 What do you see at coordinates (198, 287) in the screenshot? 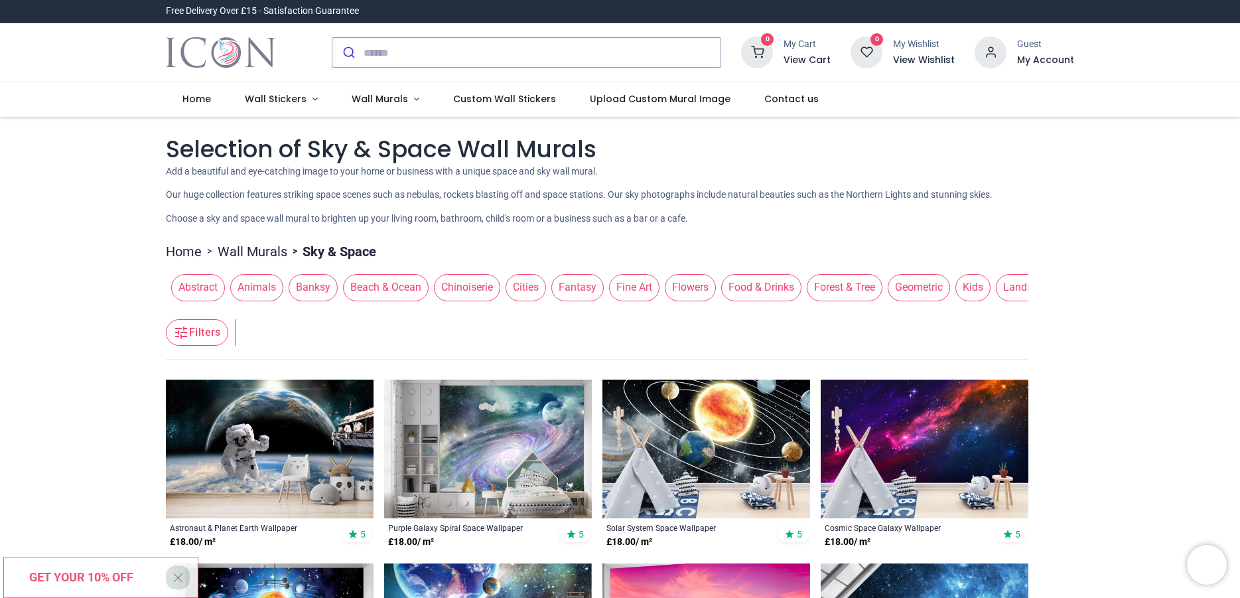
I see `span: Abstract` at bounding box center [198, 287].